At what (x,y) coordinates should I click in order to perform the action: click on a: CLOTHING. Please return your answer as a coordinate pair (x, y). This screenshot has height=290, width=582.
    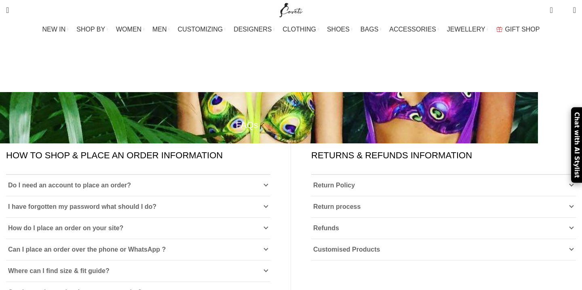
    Looking at the image, I should click on (301, 29).